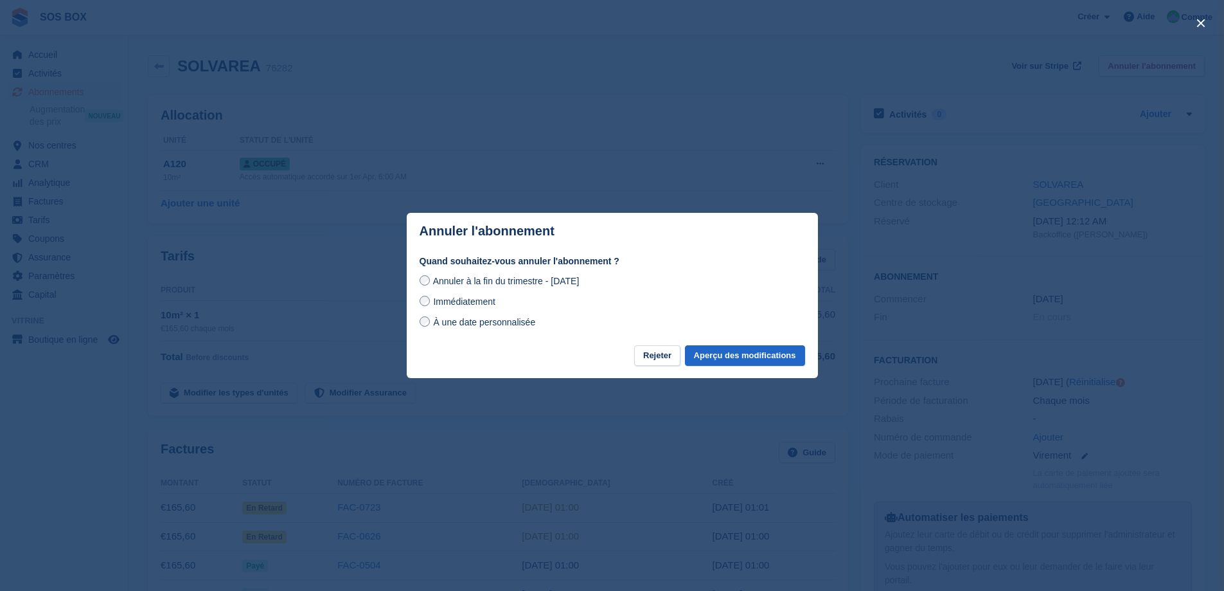 This screenshot has width=1224, height=591. What do you see at coordinates (1201, 23) in the screenshot?
I see `button: close` at bounding box center [1201, 23].